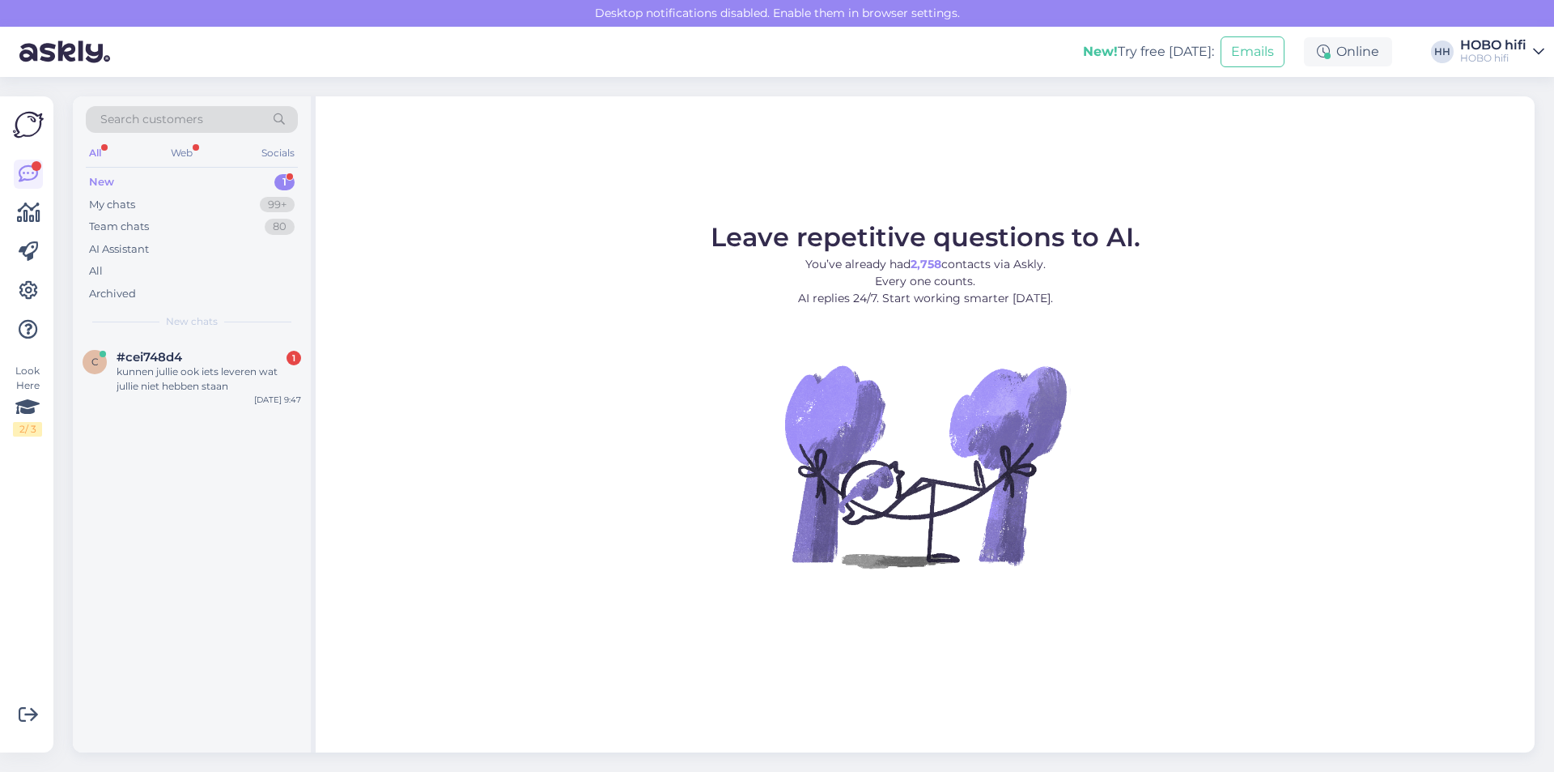 Image resolution: width=1554 pixels, height=772 pixels. Describe the element at coordinates (119, 249) in the screenshot. I see `div: AI Assistant` at that location.